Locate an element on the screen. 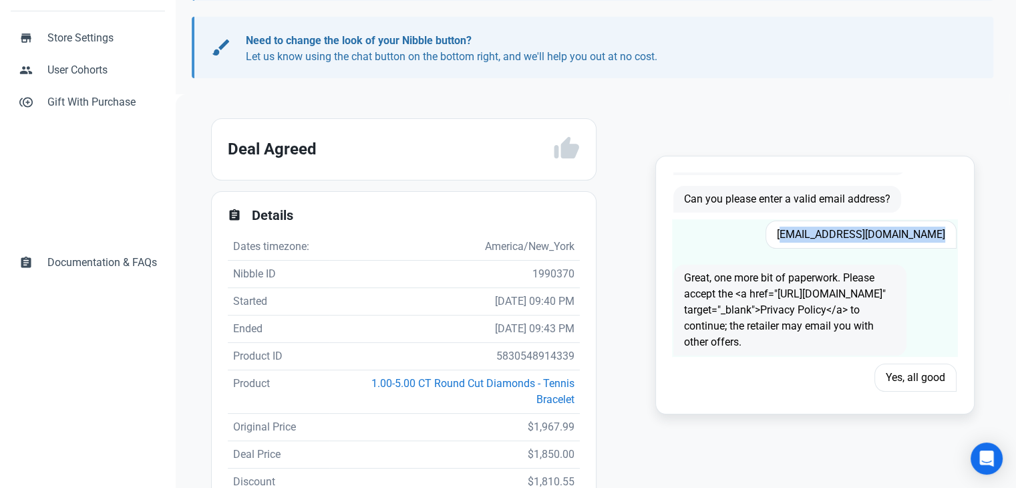 Image resolution: width=1016 pixels, height=488 pixels. span: Gift With Purchase is located at coordinates (102, 102).